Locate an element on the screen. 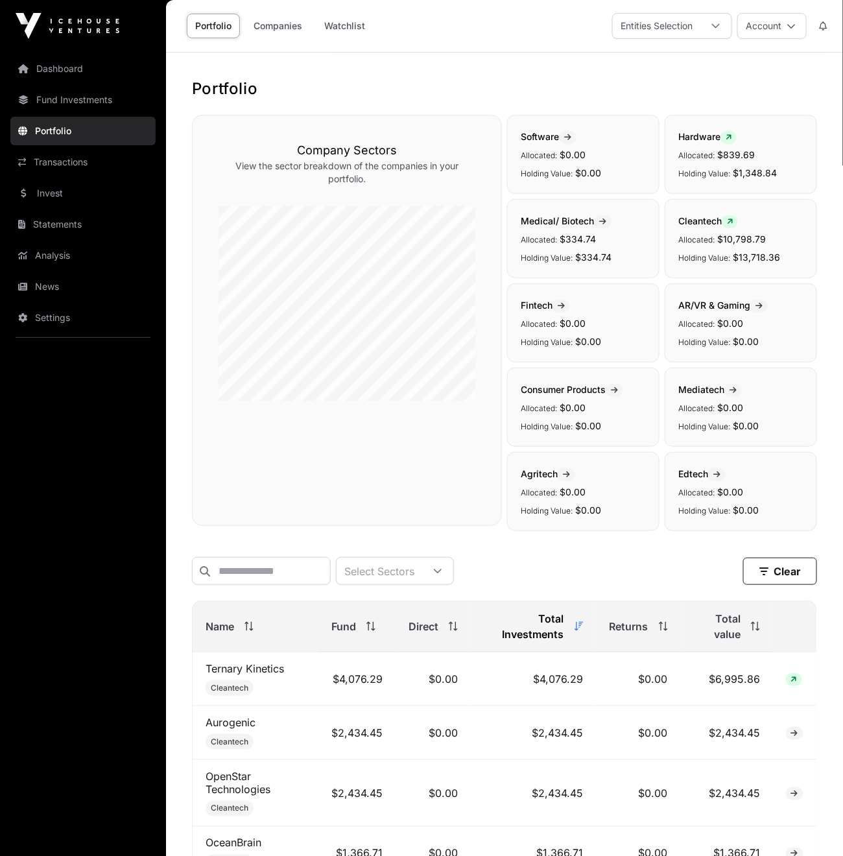 This screenshot has width=843, height=856. button: Clear is located at coordinates (780, 571).